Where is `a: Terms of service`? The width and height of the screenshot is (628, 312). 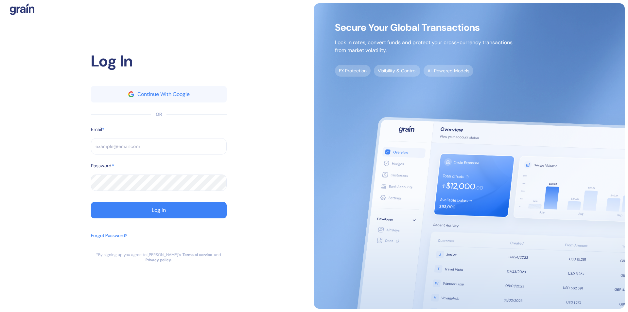
a: Terms of service is located at coordinates (197, 254).